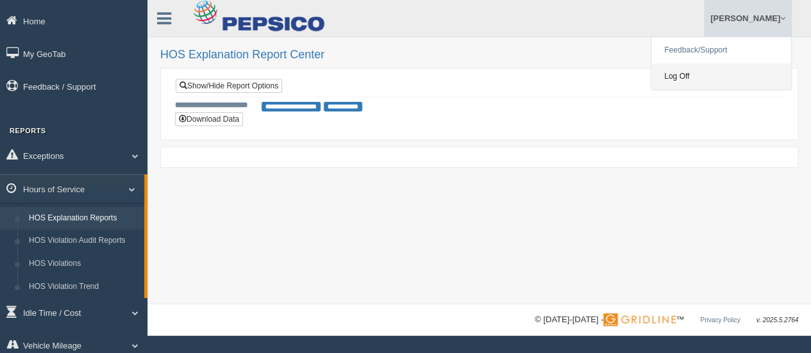 The height and width of the screenshot is (353, 811). I want to click on a: HOS Violation Trend, so click(83, 287).